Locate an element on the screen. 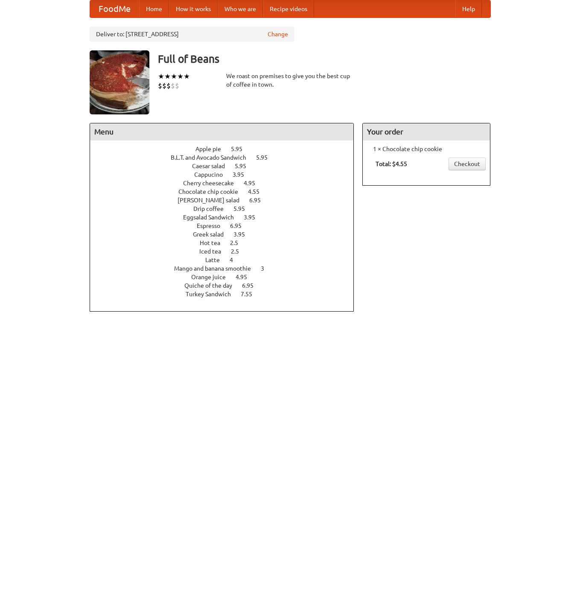 The width and height of the screenshot is (580, 604). span: 4 is located at coordinates (236, 260).